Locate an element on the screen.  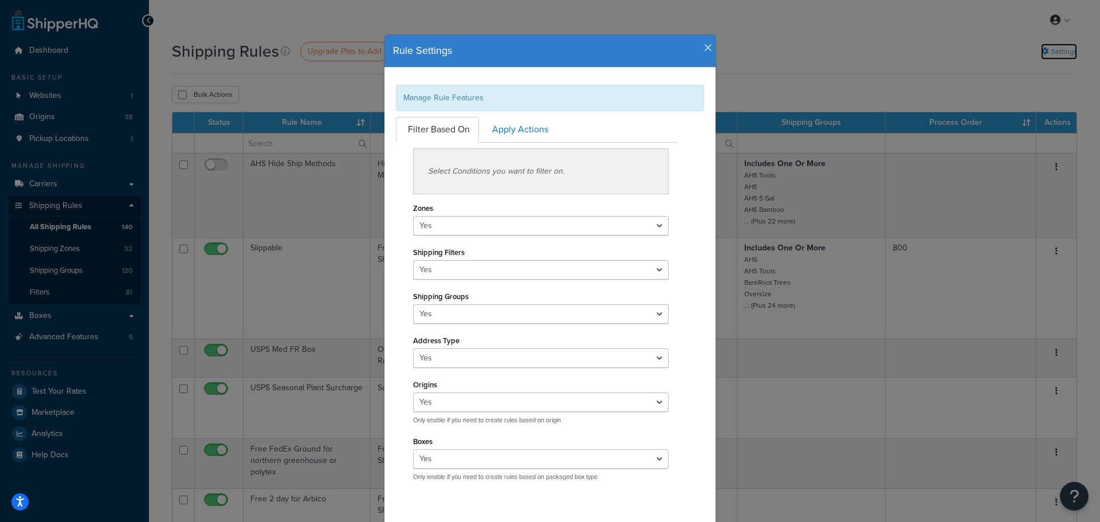
h4: Rule Settings is located at coordinates (550, 51).